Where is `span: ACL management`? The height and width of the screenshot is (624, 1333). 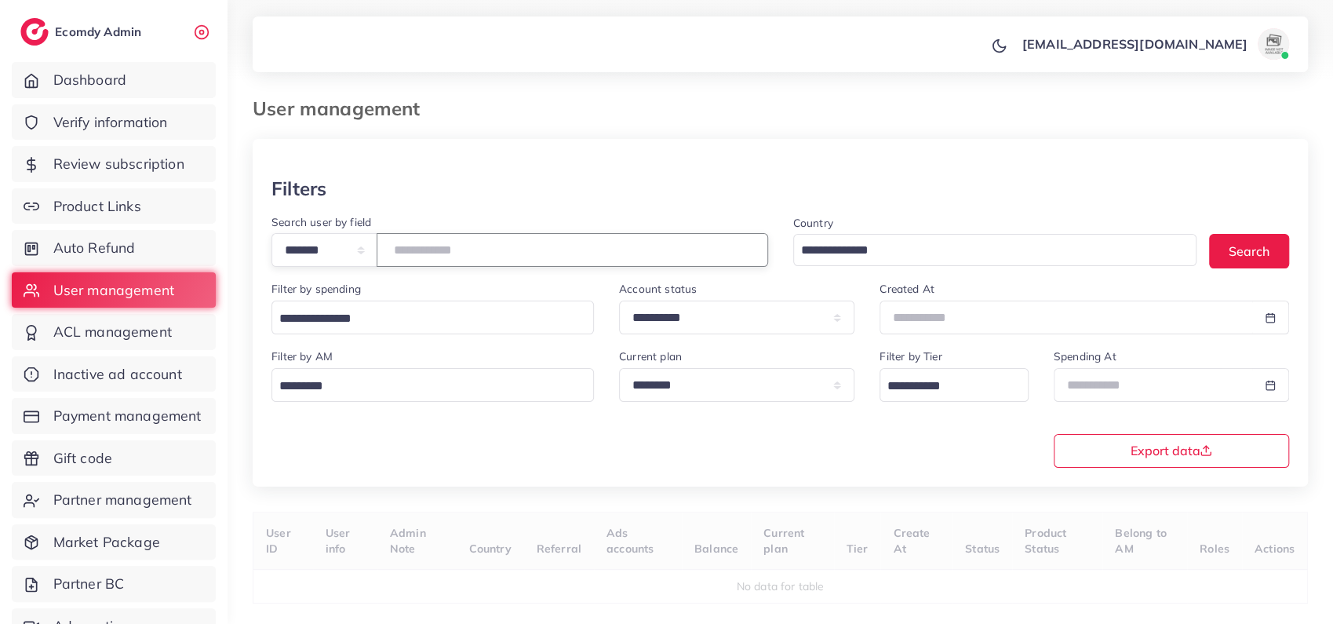 span: ACL management is located at coordinates (112, 332).